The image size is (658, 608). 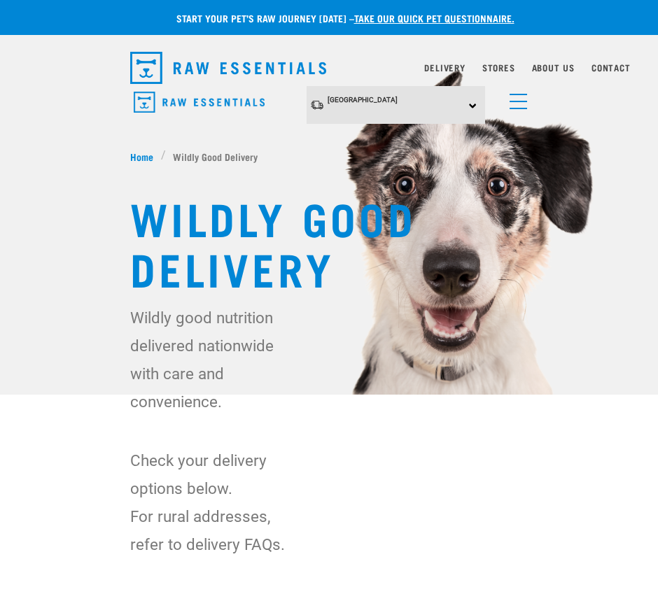 I want to click on a: menu, so click(x=515, y=98).